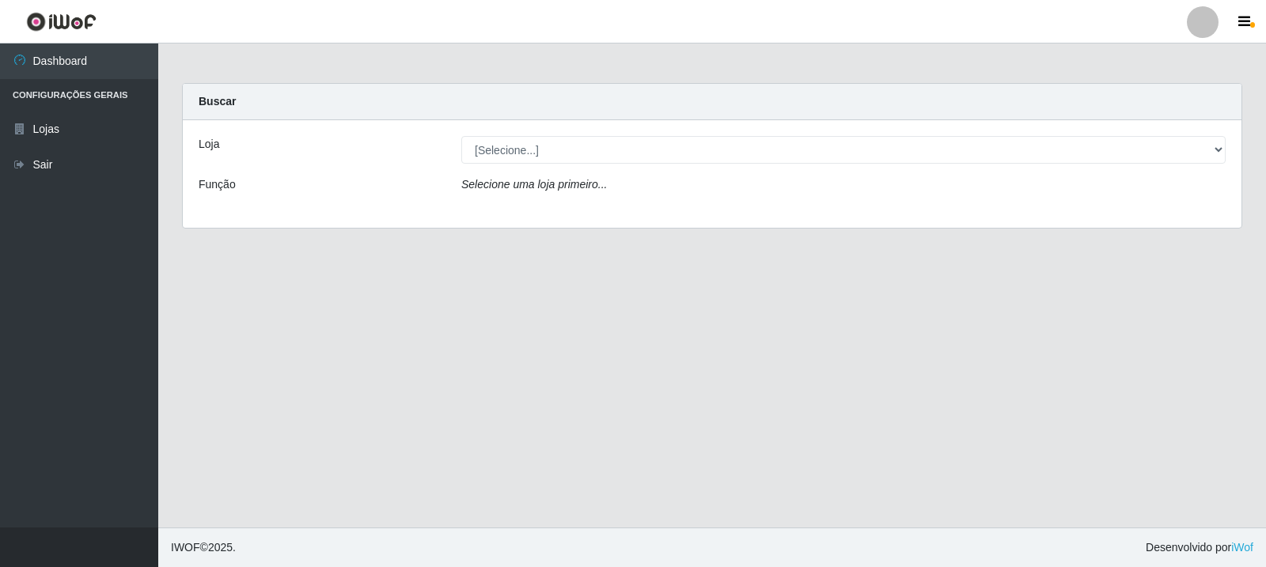 This screenshot has height=567, width=1266. I want to click on span: Desenvolvido por, so click(1200, 548).